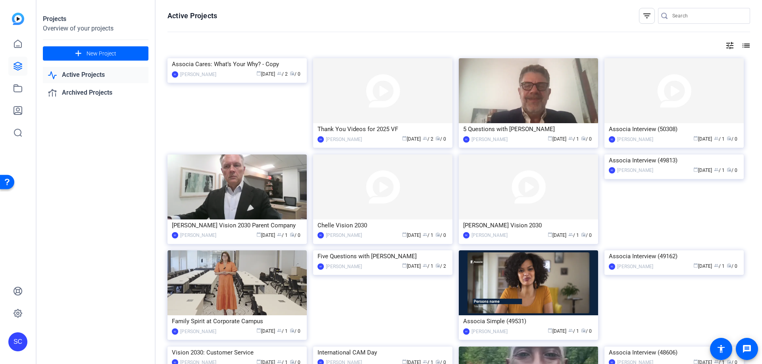 The width and height of the screenshot is (762, 364). What do you see at coordinates (18, 19) in the screenshot?
I see `img: blue-gradient.svg` at bounding box center [18, 19].